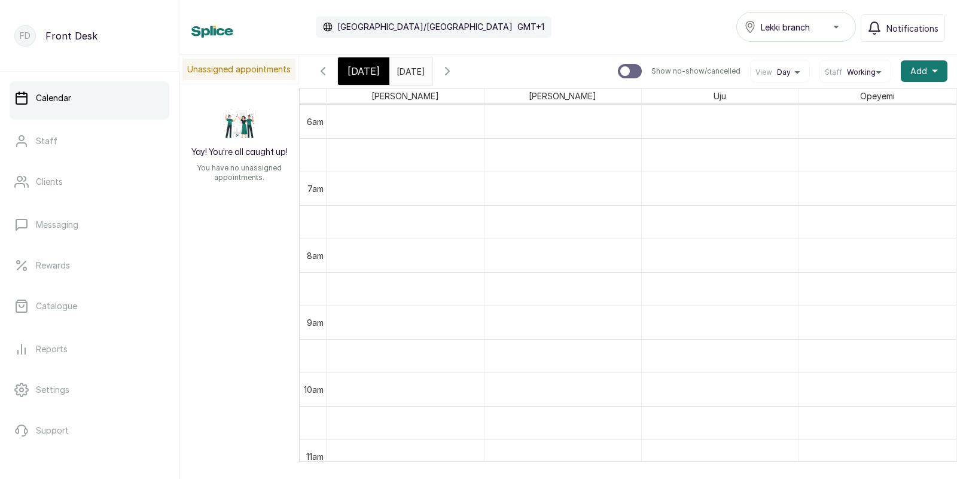 The height and width of the screenshot is (479, 957). I want to click on a: Clients, so click(89, 182).